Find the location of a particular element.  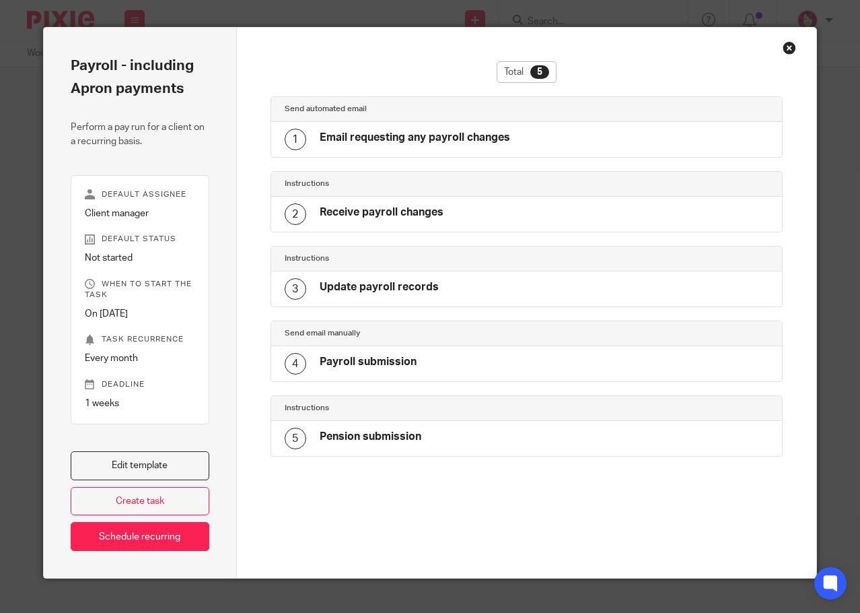

p: 1 weeks is located at coordinates (140, 403).